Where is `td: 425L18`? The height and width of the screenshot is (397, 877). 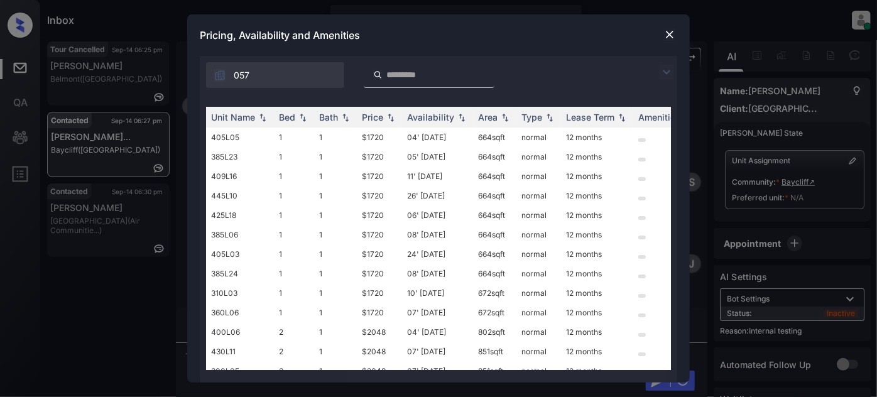
td: 425L18 is located at coordinates (240, 215).